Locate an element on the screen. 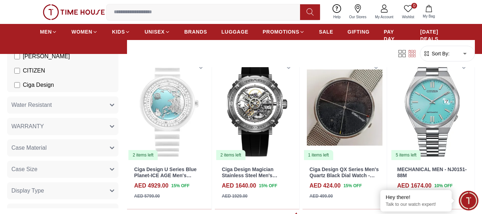 The height and width of the screenshot is (214, 482). div: 5 items left is located at coordinates (406, 155).